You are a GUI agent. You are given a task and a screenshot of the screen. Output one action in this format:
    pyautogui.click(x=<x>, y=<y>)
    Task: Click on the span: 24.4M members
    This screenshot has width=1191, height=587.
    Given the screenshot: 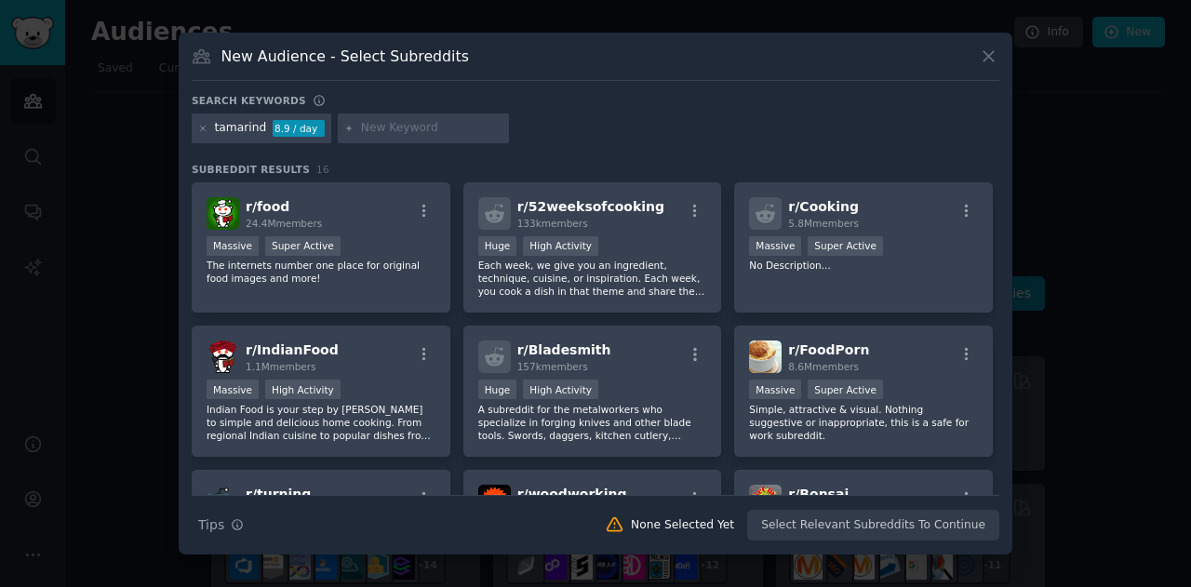 What is the action you would take?
    pyautogui.click(x=284, y=223)
    